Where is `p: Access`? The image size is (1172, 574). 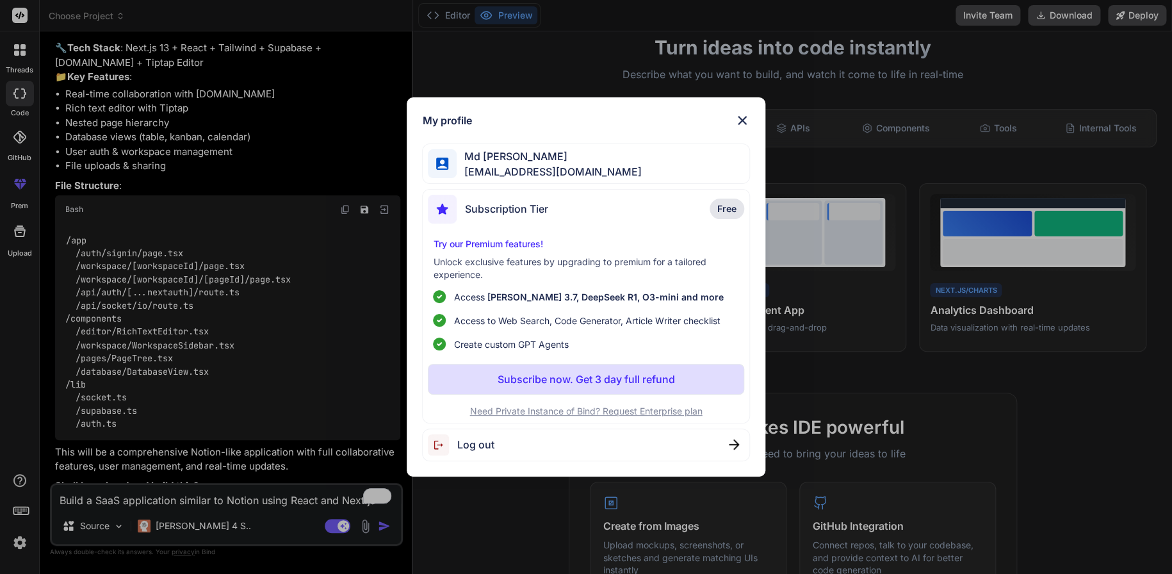
p: Access is located at coordinates (588, 296).